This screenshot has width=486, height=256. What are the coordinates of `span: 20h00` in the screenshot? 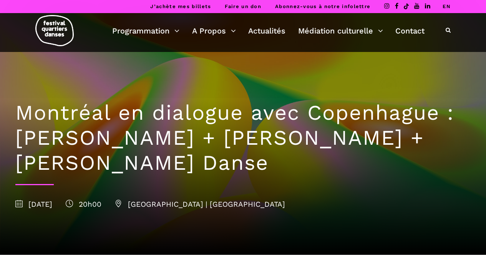 It's located at (83, 204).